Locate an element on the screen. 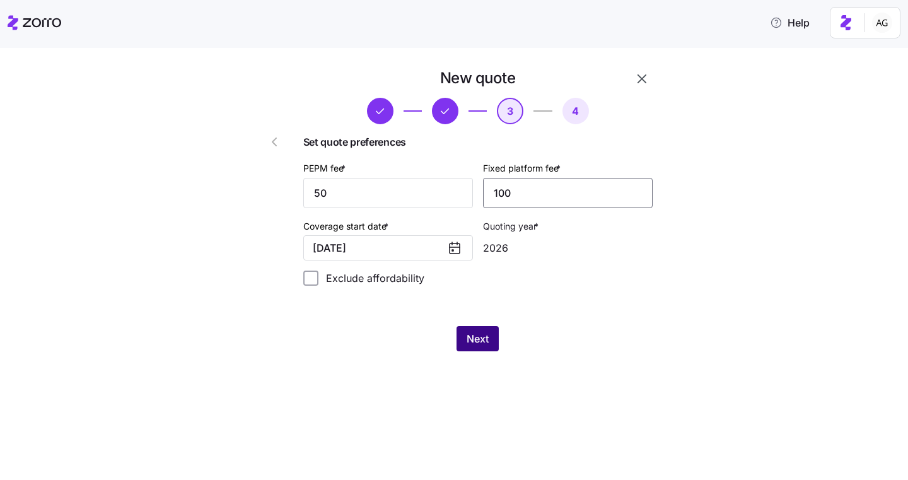 This screenshot has height=480, width=908. label: Quoting year is located at coordinates (512, 226).